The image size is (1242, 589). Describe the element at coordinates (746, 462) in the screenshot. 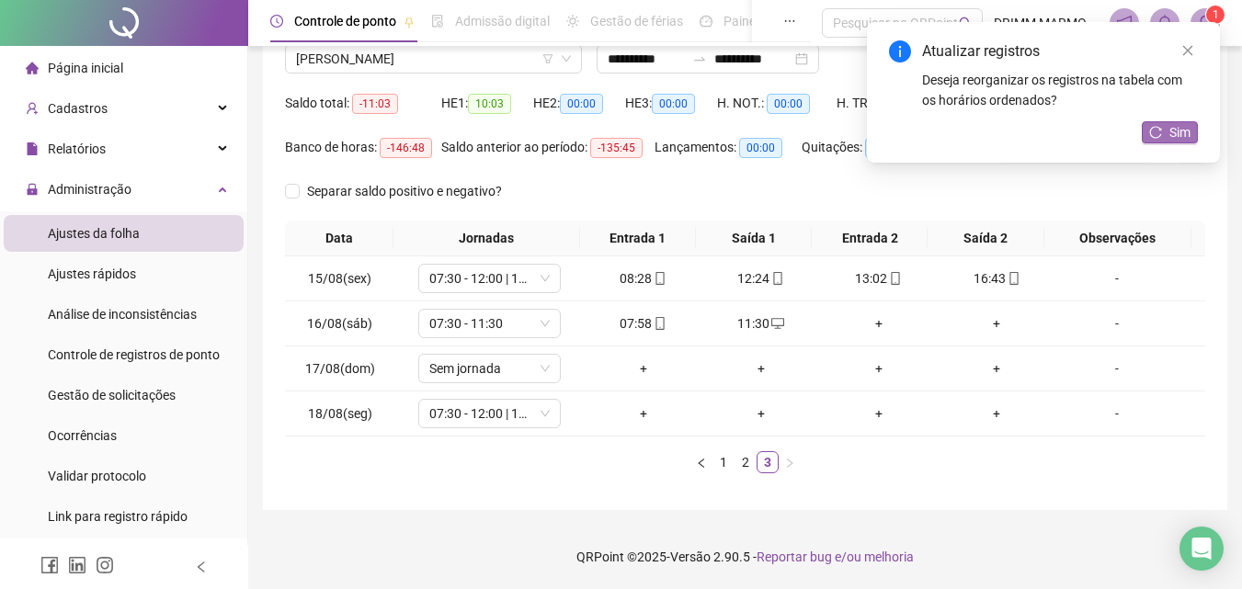

I see `a: 2` at that location.